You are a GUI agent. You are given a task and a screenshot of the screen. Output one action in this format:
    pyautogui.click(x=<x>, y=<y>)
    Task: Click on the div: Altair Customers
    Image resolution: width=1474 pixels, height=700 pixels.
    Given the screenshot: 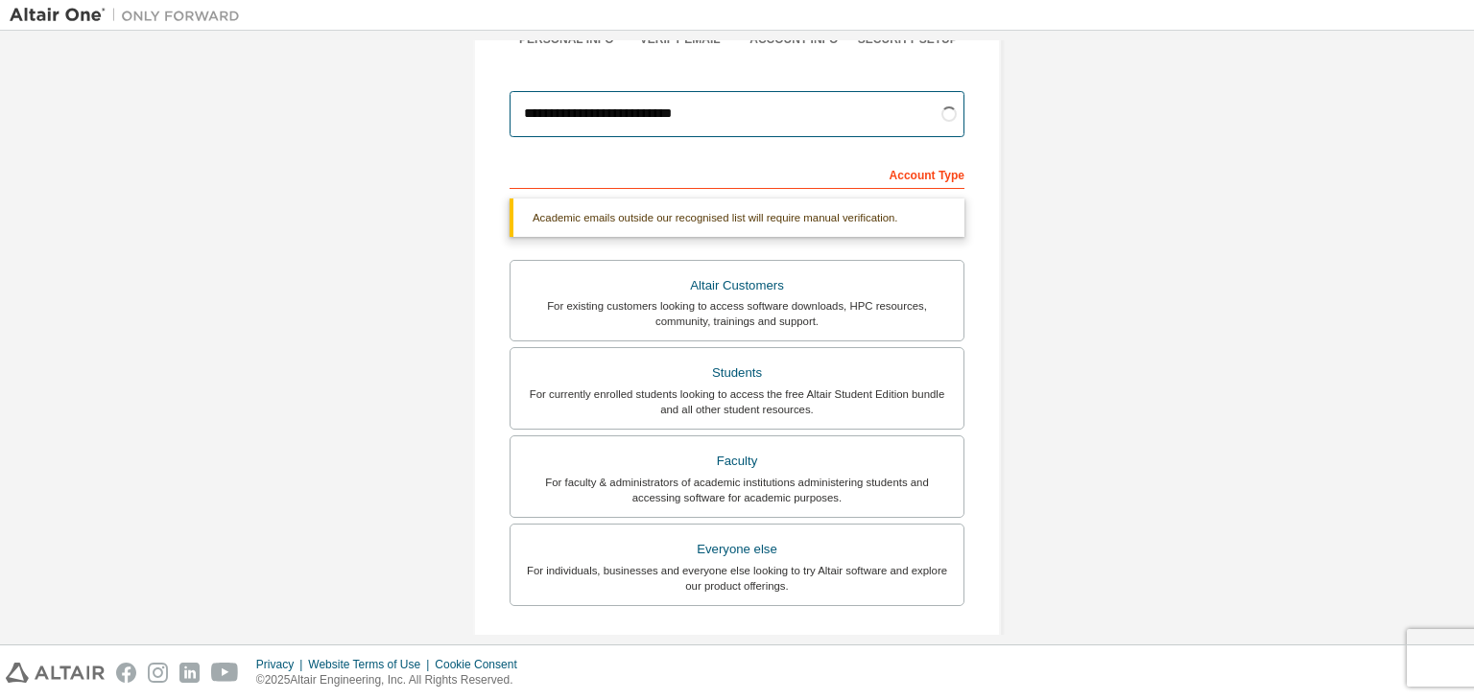 What is the action you would take?
    pyautogui.click(x=737, y=286)
    